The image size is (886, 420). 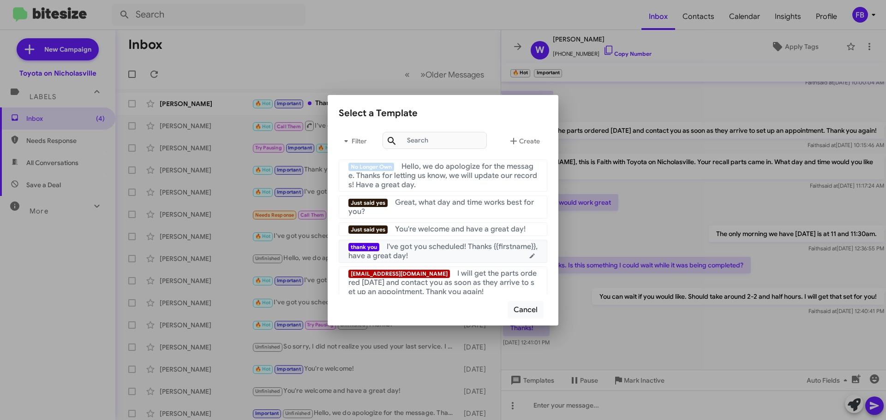 I want to click on button: Filter, so click(x=353, y=141).